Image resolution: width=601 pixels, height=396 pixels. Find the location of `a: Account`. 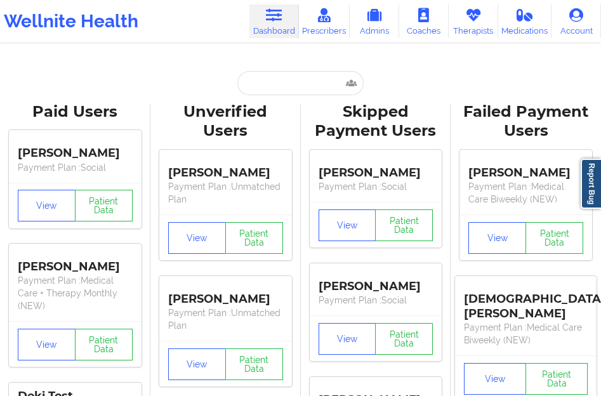

a: Account is located at coordinates (577, 21).